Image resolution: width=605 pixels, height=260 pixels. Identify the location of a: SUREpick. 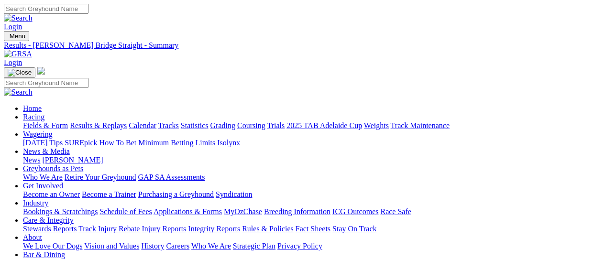
(81, 143).